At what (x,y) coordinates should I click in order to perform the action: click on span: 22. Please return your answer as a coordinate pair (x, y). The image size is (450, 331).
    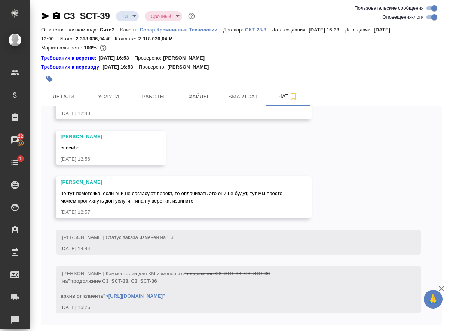
    Looking at the image, I should click on (21, 136).